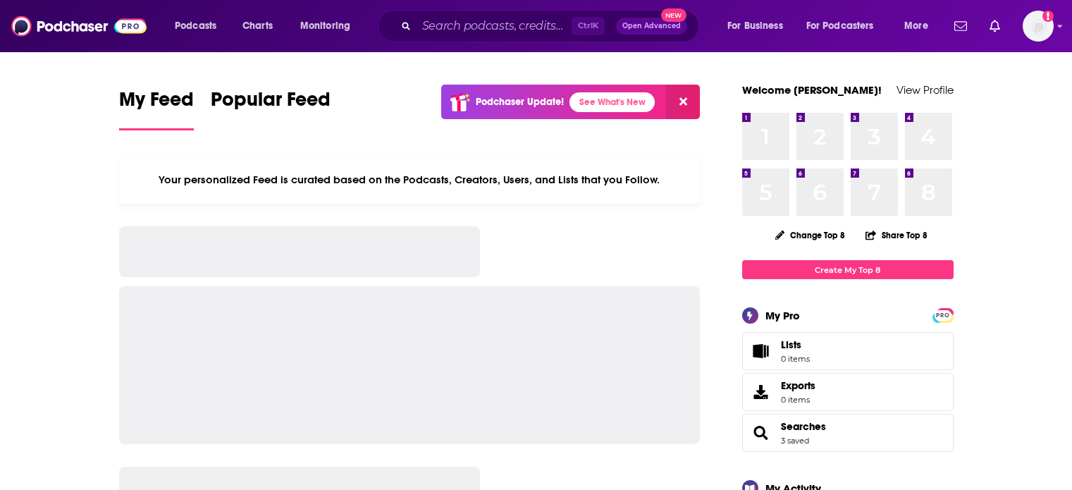 The height and width of the screenshot is (490, 1072). What do you see at coordinates (271, 109) in the screenshot?
I see `a: Popular Feed` at bounding box center [271, 109].